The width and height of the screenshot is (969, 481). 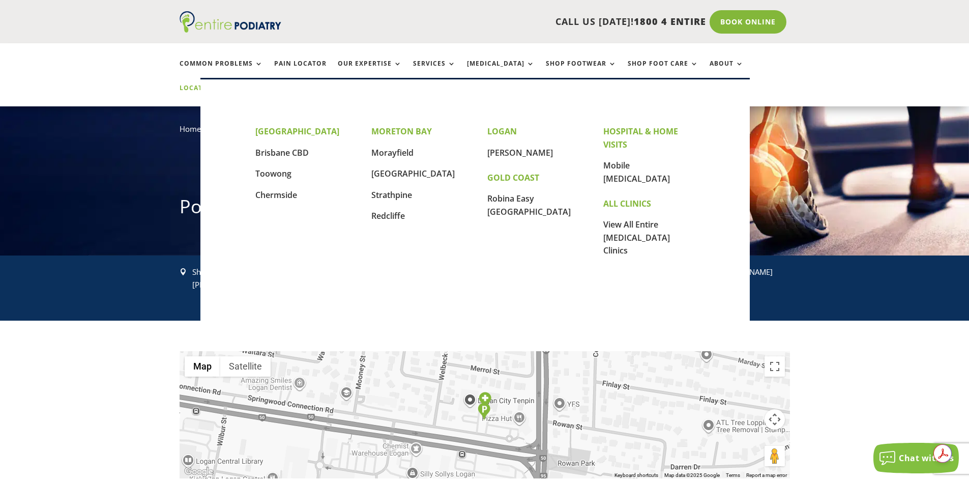 I want to click on button: Chat with us, so click(x=916, y=458).